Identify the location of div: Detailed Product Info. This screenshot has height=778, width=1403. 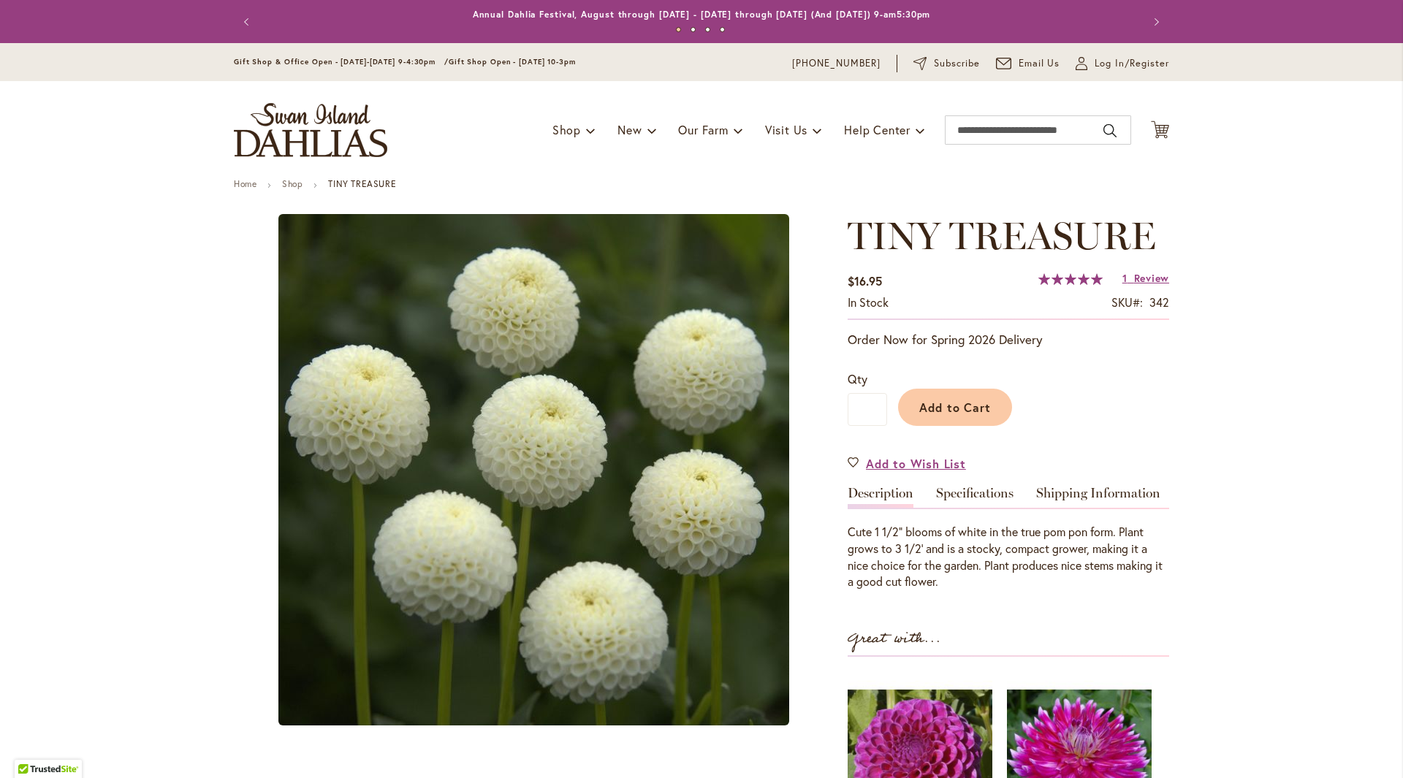
(1009, 539).